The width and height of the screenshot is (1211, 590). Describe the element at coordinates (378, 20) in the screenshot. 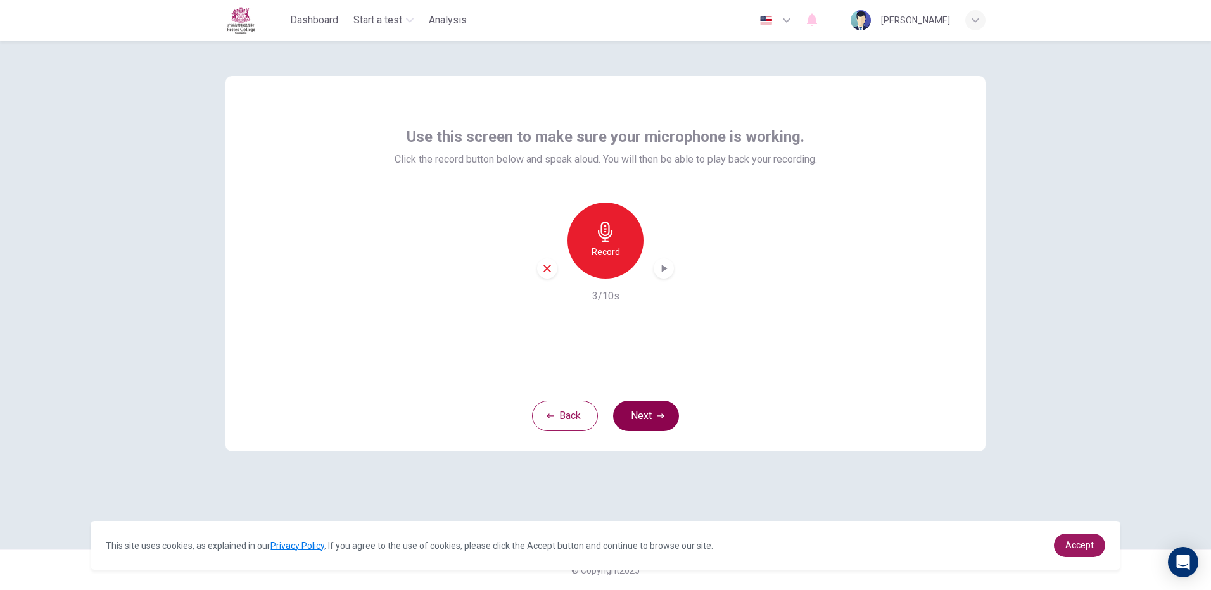

I see `span: Start a test` at that location.